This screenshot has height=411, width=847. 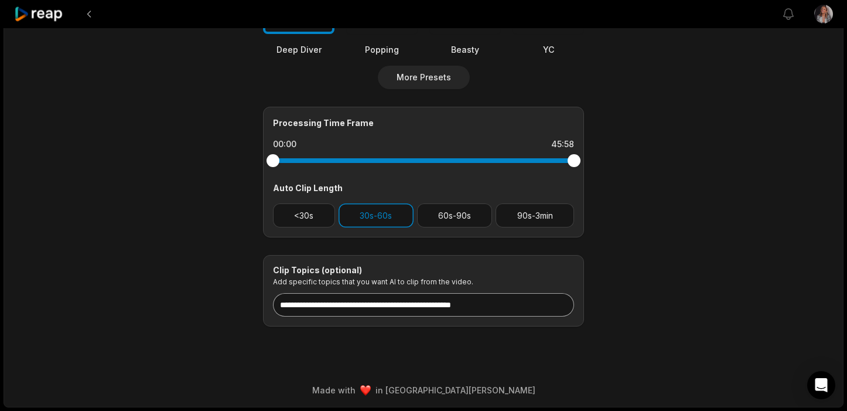 What do you see at coordinates (376, 215) in the screenshot?
I see `button: 30s-60s` at bounding box center [376, 215].